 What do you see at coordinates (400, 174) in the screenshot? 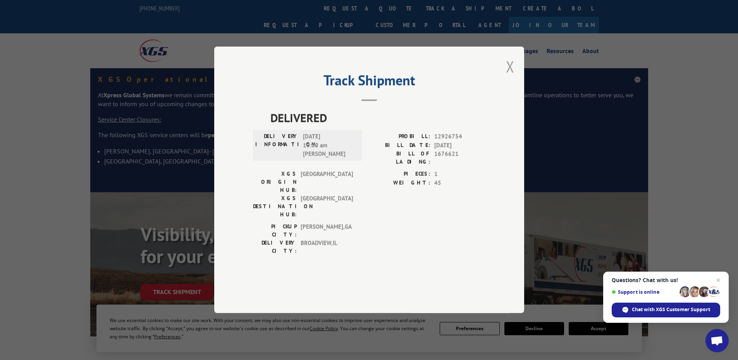
I see `label: PIECES:` at bounding box center [400, 174].